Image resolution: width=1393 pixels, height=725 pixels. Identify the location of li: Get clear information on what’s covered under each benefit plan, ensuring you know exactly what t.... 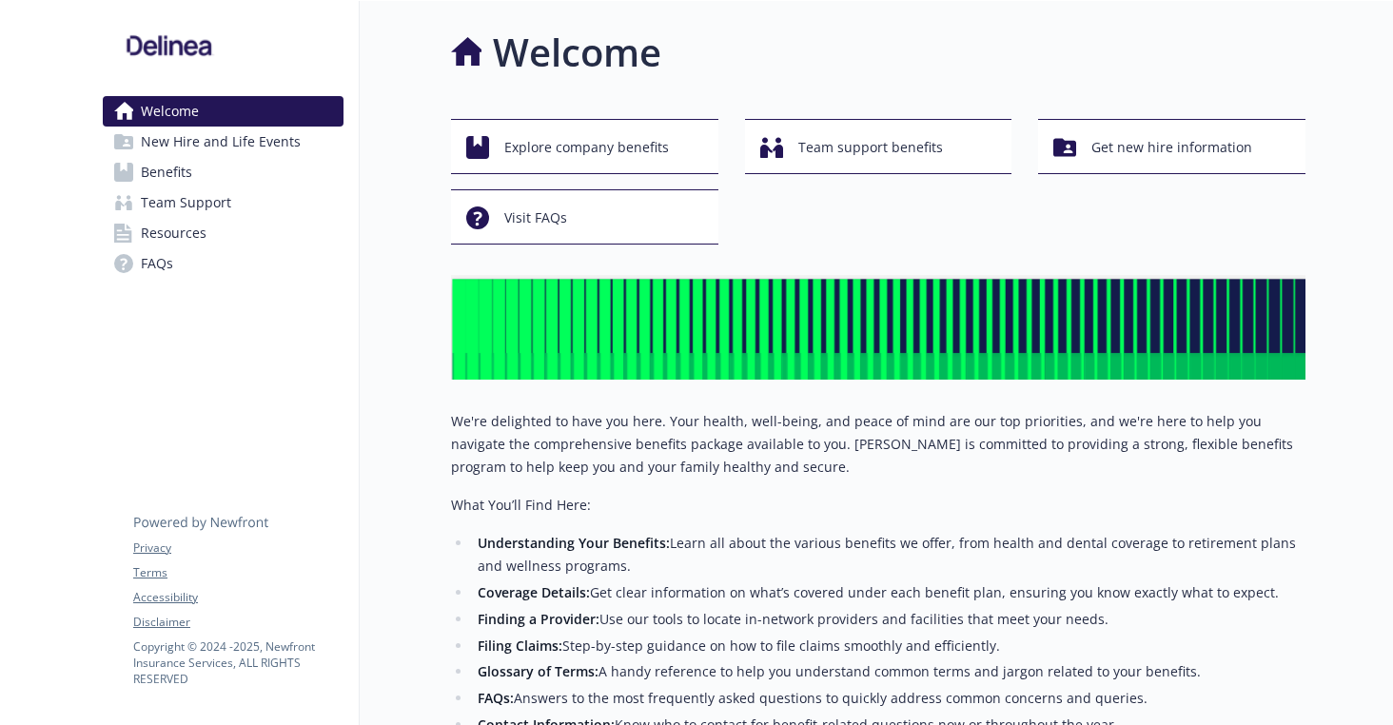
(889, 593).